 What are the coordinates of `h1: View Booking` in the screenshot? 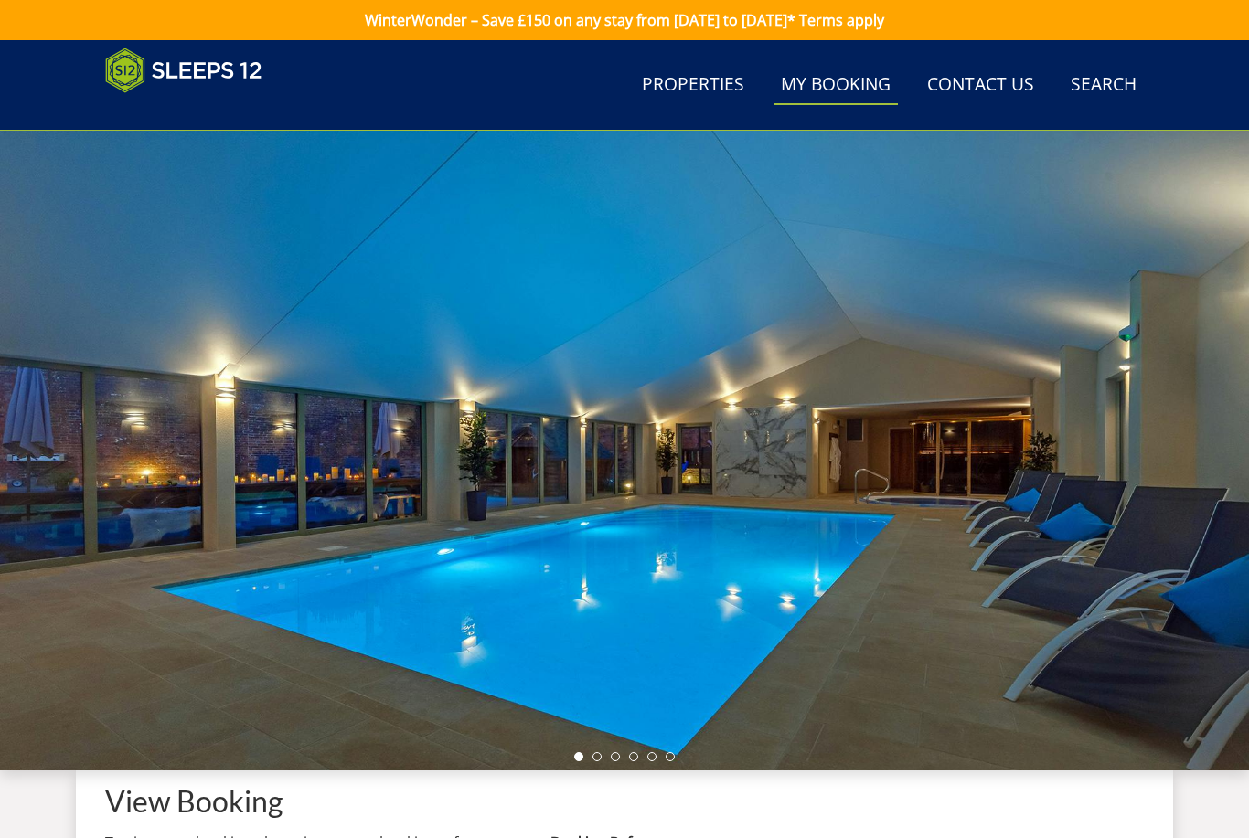 It's located at (624, 801).